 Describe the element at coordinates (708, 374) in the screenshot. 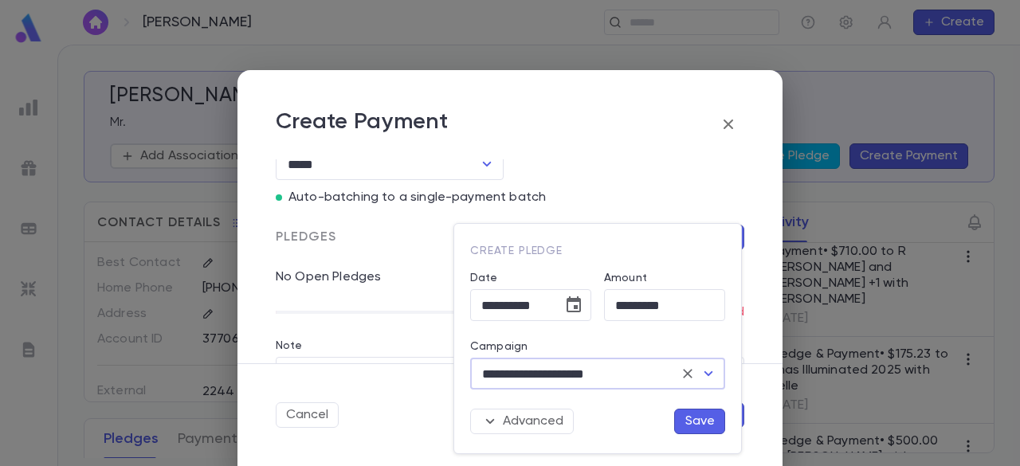

I see `button: Open` at that location.